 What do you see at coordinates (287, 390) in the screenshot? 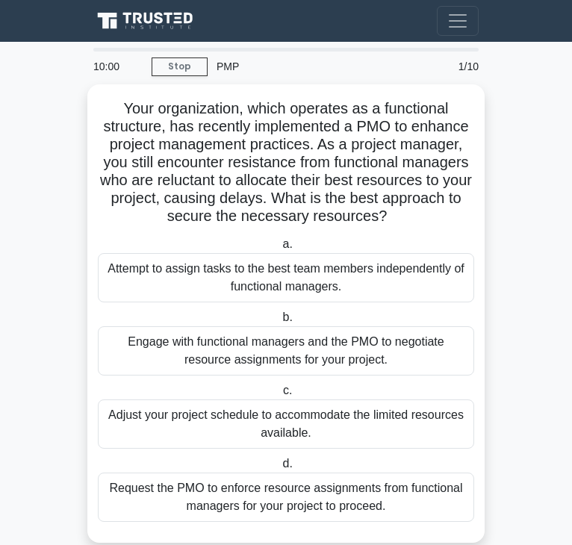
I see `span: c.` at bounding box center [287, 390].